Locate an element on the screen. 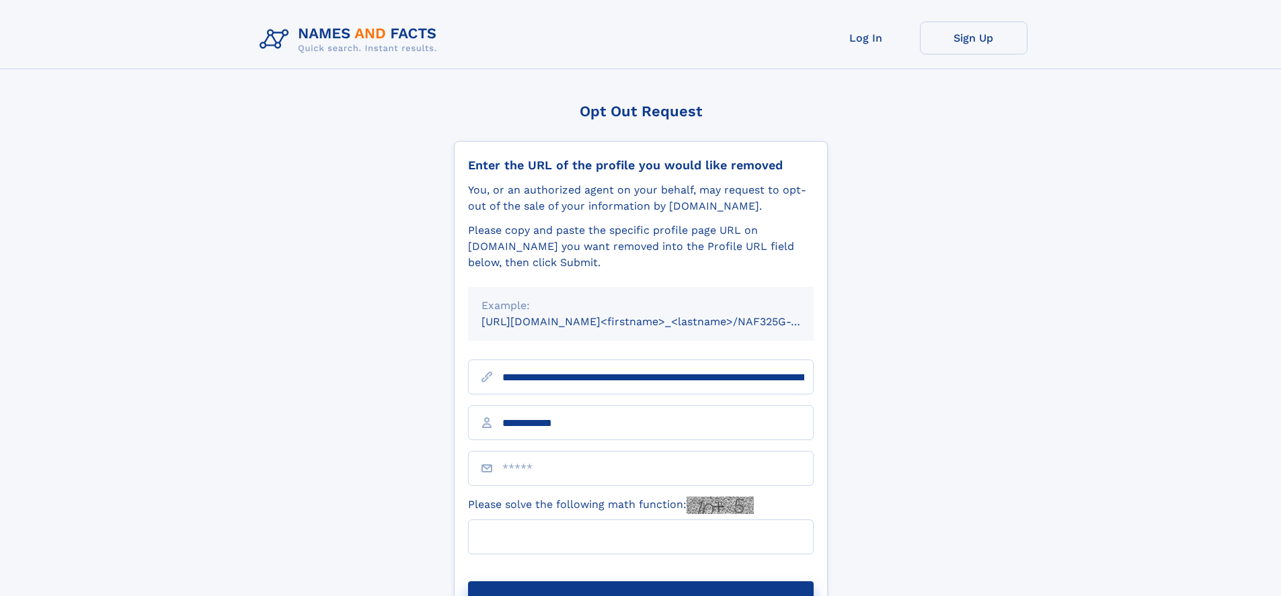 The width and height of the screenshot is (1281, 596). a: Sign Up is located at coordinates (973, 38).